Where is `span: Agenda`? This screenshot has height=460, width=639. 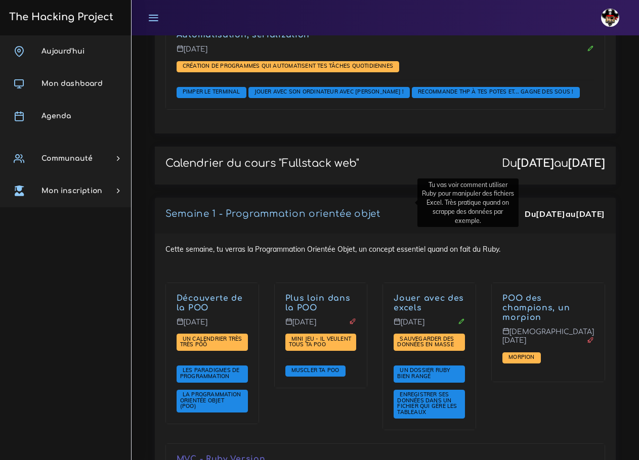 span: Agenda is located at coordinates (56, 116).